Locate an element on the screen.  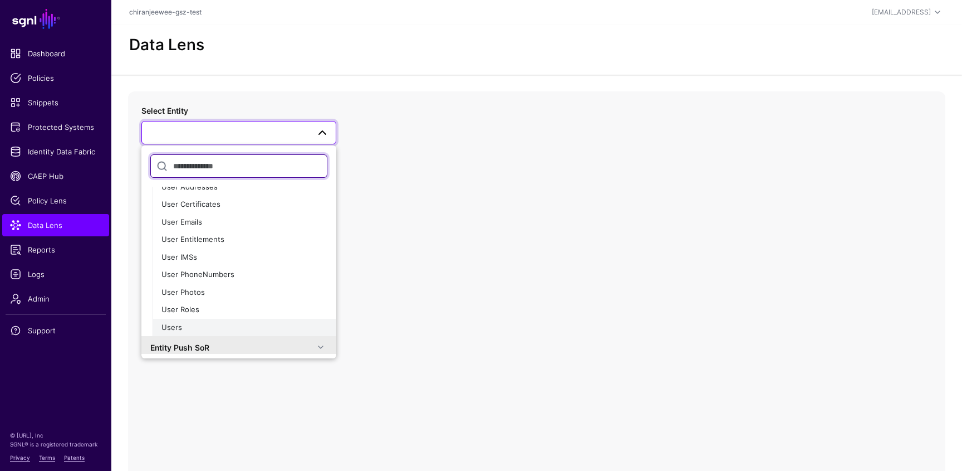
button: Users is located at coordinates (244, 327).